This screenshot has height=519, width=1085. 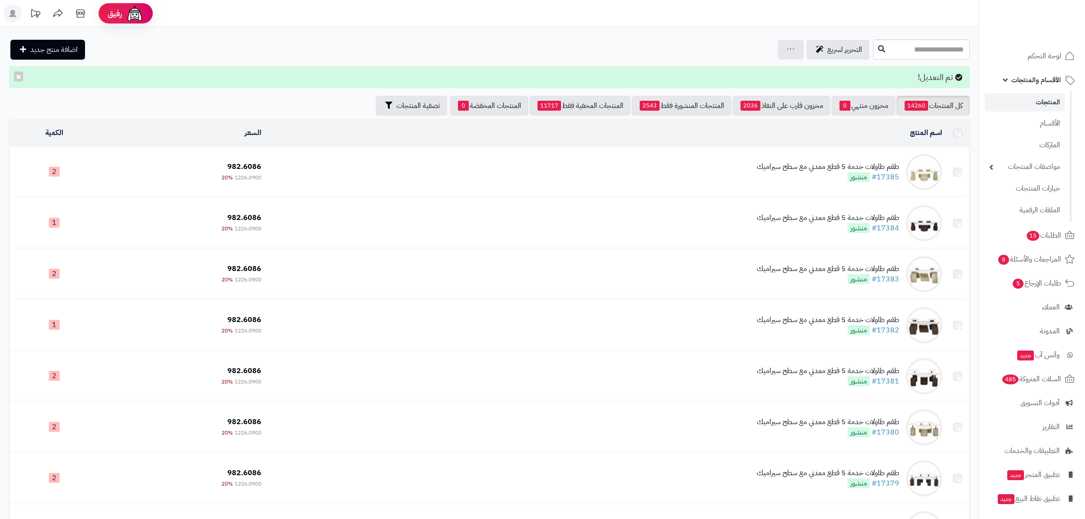 What do you see at coordinates (1031, 379) in the screenshot?
I see `span: السلات المتروكة` at bounding box center [1031, 379].